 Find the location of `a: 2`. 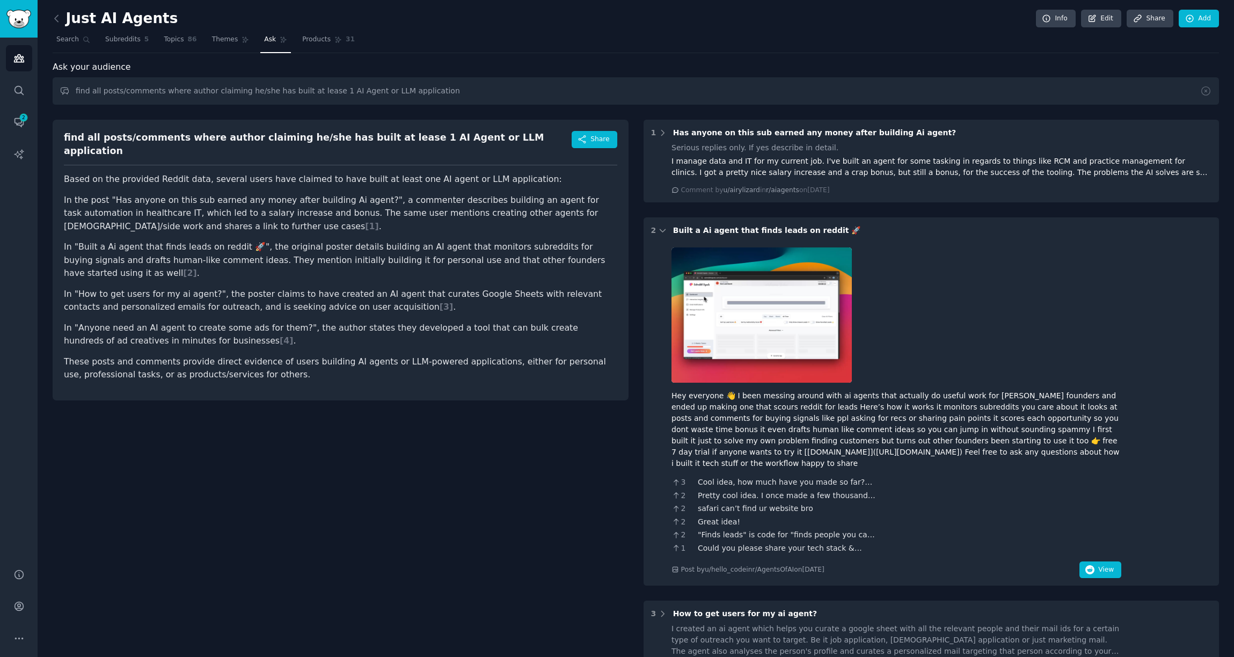

a: 2 is located at coordinates (19, 122).